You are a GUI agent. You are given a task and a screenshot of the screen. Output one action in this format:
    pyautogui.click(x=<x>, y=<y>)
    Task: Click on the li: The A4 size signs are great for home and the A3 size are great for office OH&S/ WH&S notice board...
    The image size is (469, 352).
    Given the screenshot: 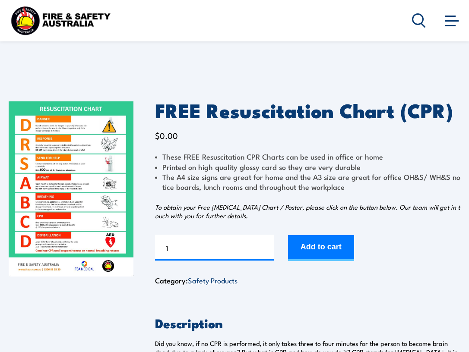 What is the action you would take?
    pyautogui.click(x=307, y=182)
    